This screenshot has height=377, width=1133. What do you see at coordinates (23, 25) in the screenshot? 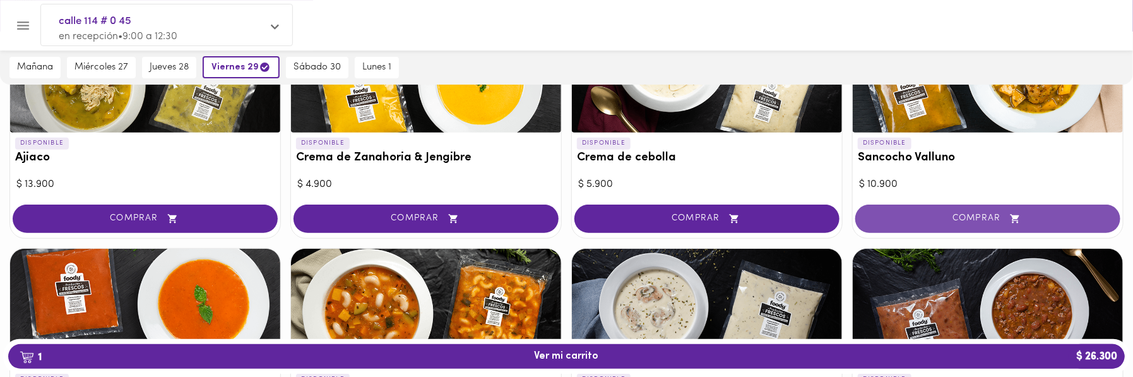
I see `button: Menu` at bounding box center [23, 25].